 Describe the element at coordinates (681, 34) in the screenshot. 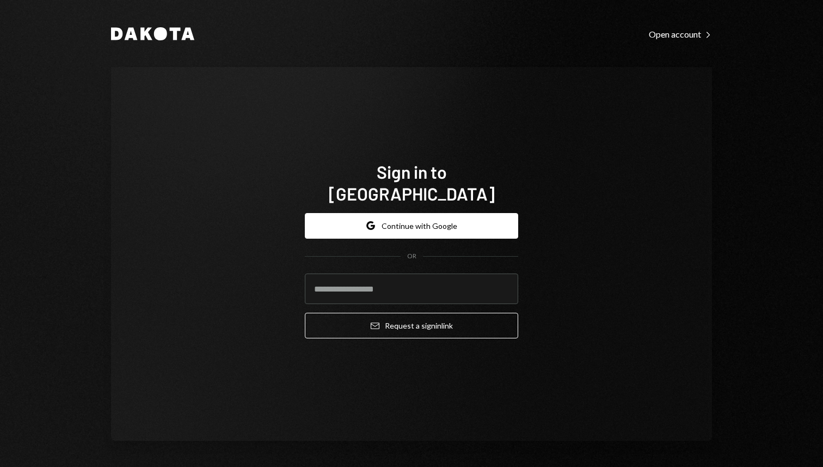

I see `a: Open account` at that location.